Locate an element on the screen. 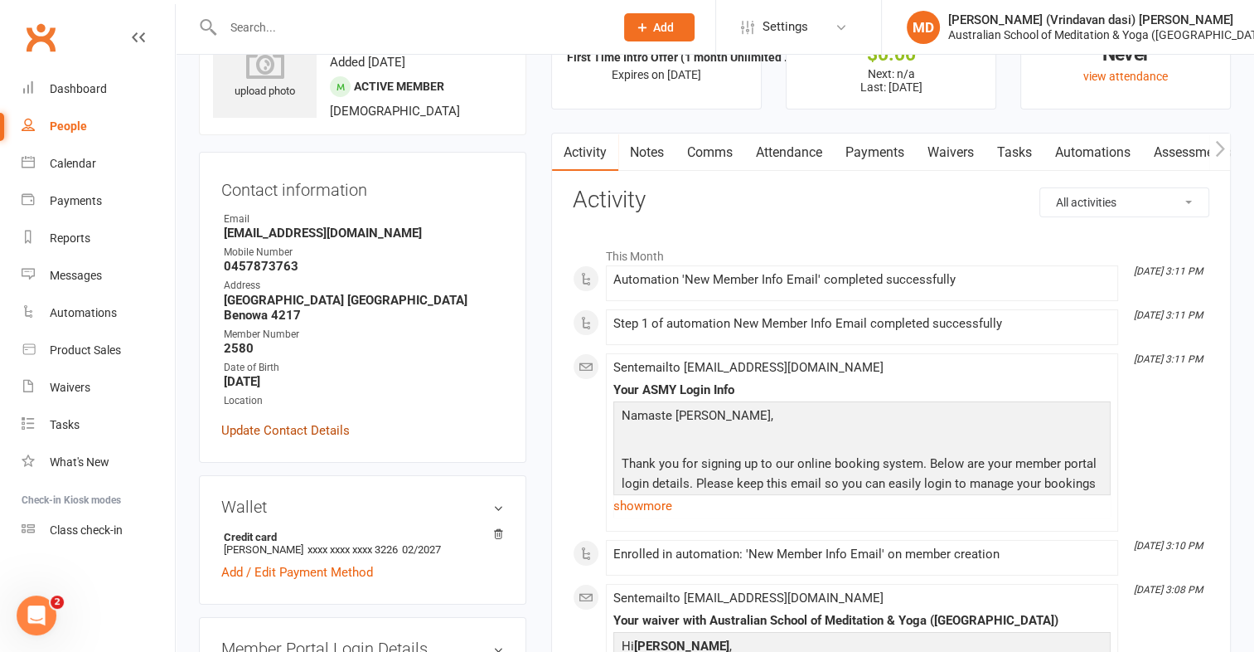  div: Step 1 of automation New Member Info Email completed successfully is located at coordinates (862, 323).